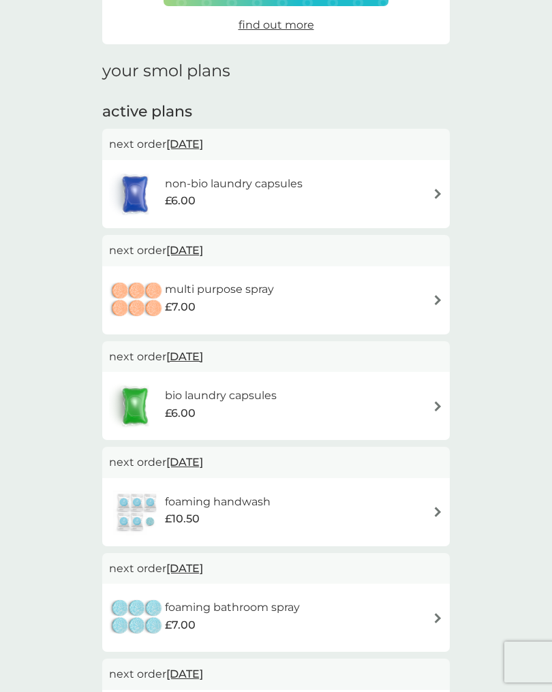 The height and width of the screenshot is (692, 552). What do you see at coordinates (135, 194) in the screenshot?
I see `img: non-bio laundry capsules` at bounding box center [135, 194].